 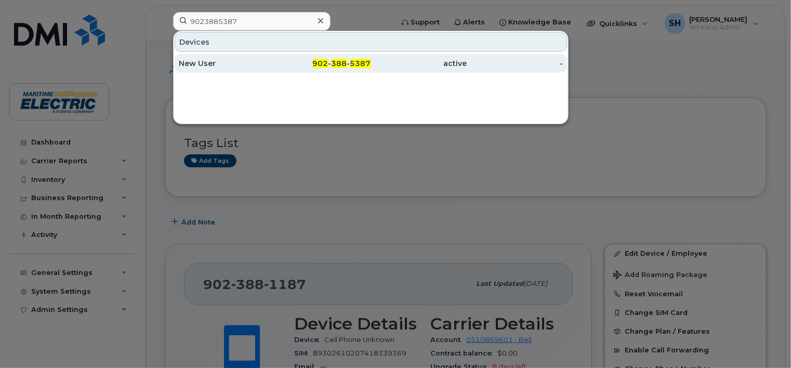 What do you see at coordinates (419, 63) in the screenshot?
I see `div: active` at bounding box center [419, 63].